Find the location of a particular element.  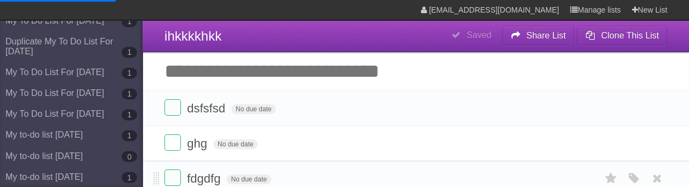

button: Share List is located at coordinates (539, 36).